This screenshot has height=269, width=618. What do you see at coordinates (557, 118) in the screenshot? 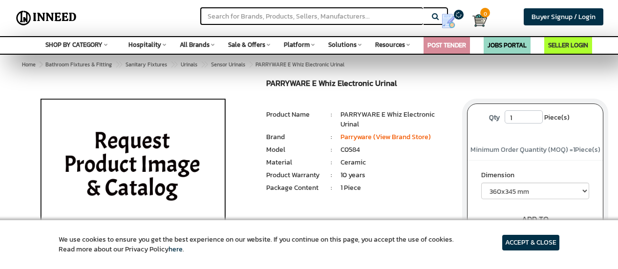
I see `span: Piece(s)` at bounding box center [557, 118].